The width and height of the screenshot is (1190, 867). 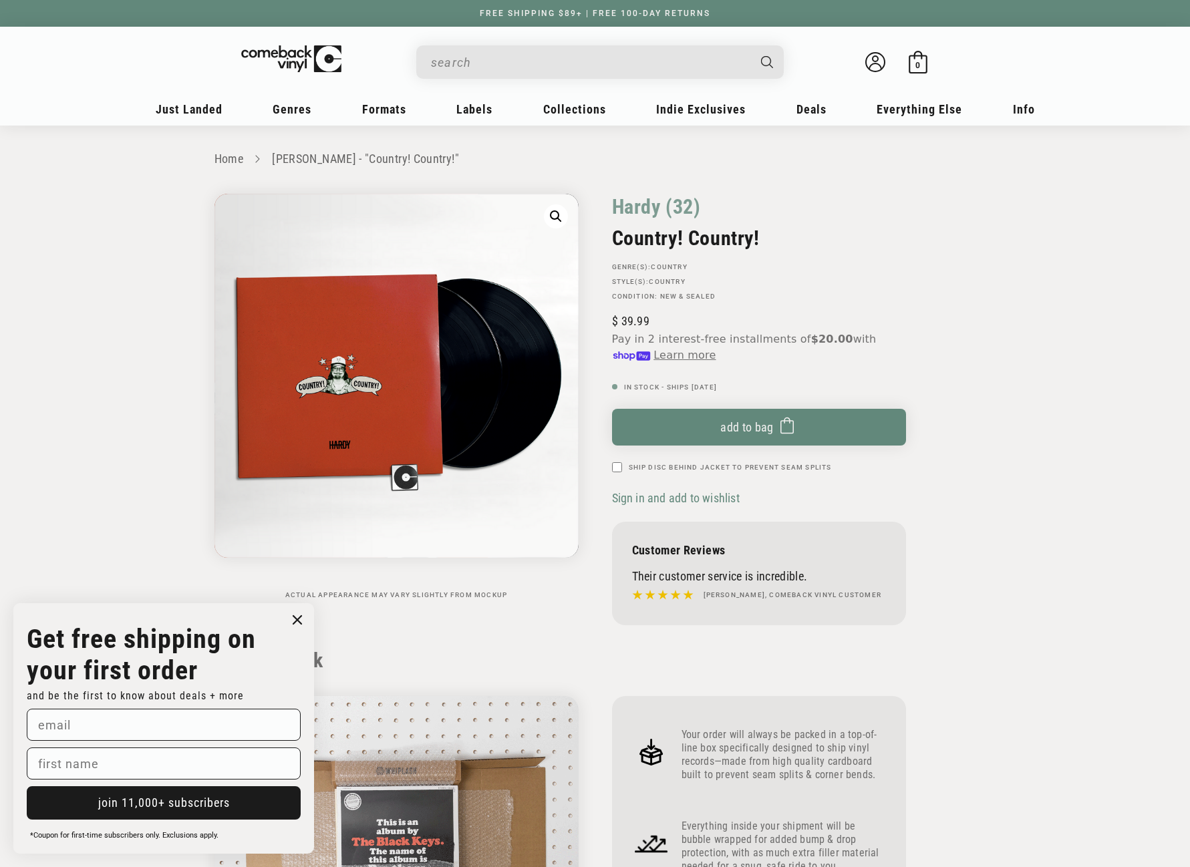 What do you see at coordinates (292, 109) in the screenshot?
I see `span: Genres` at bounding box center [292, 109].